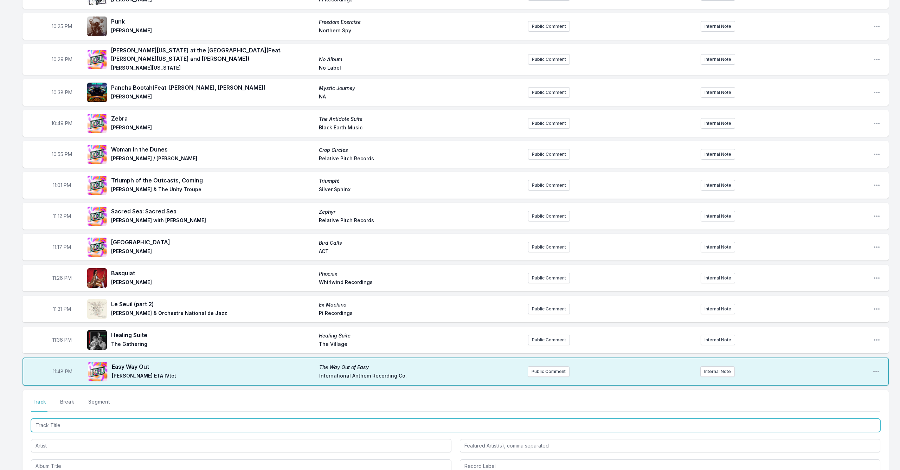  I want to click on span: Freedom Exercise, so click(421, 22).